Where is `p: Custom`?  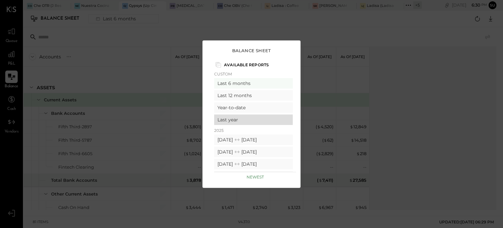 p: Custom is located at coordinates (253, 74).